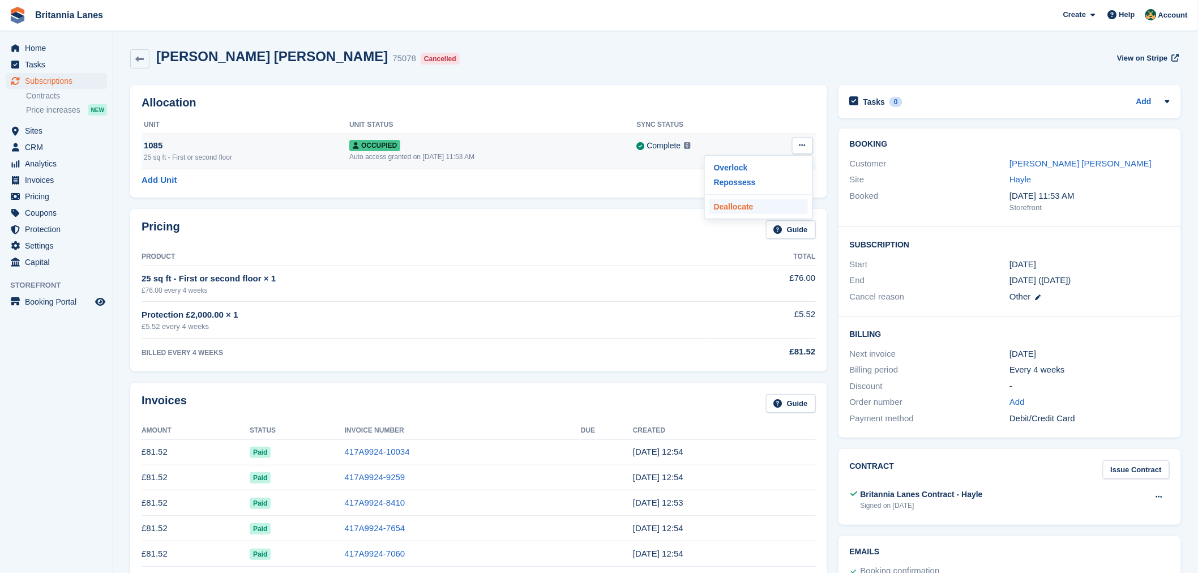 Image resolution: width=1198 pixels, height=573 pixels. Describe the element at coordinates (59, 196) in the screenshot. I see `span: Pricing` at that location.